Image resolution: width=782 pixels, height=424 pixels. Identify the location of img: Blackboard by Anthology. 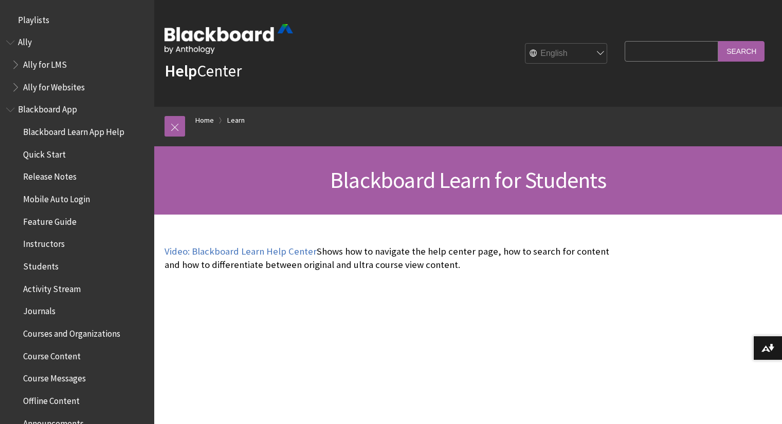
(229, 39).